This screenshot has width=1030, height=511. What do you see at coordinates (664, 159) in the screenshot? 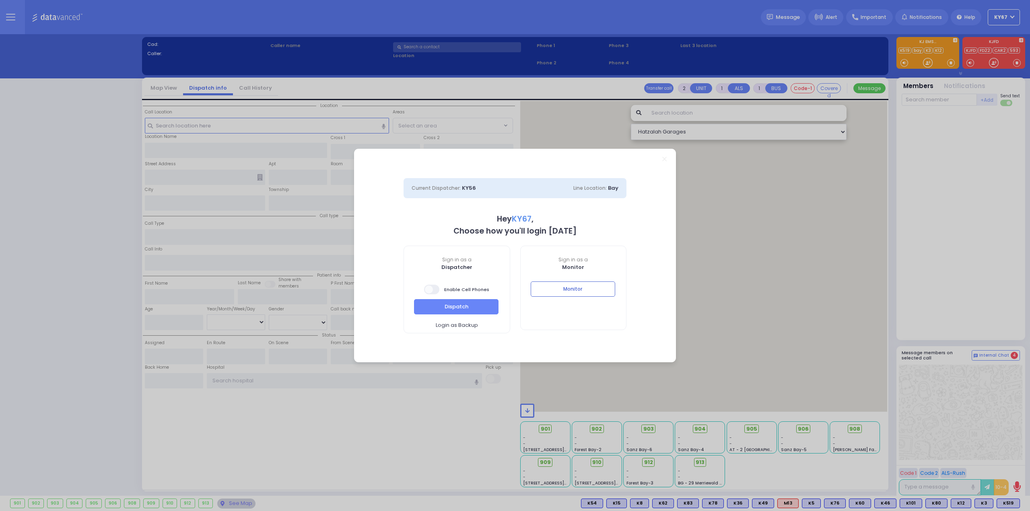
I see `a: Close` at bounding box center [664, 159].